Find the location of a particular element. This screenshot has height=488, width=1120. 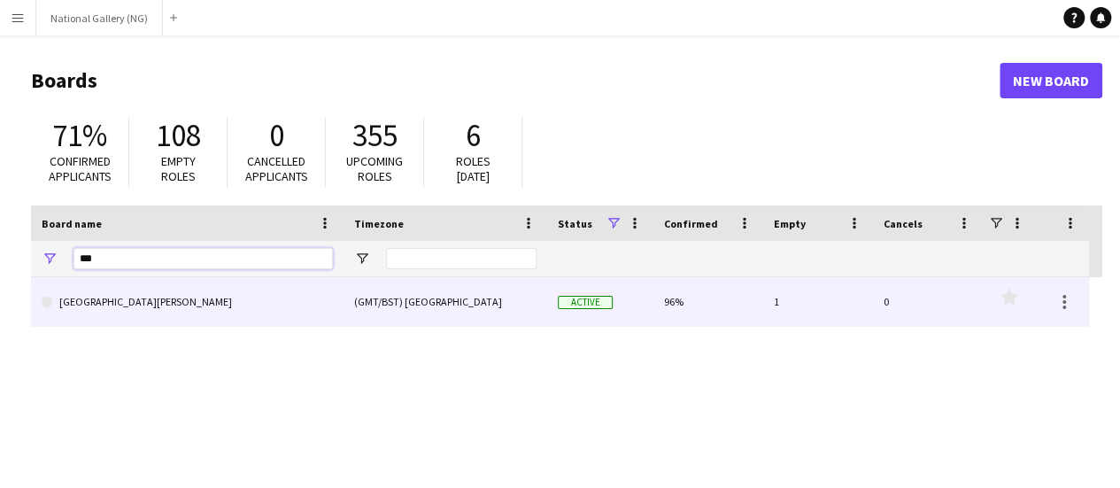

a: New Board is located at coordinates (1051, 81).